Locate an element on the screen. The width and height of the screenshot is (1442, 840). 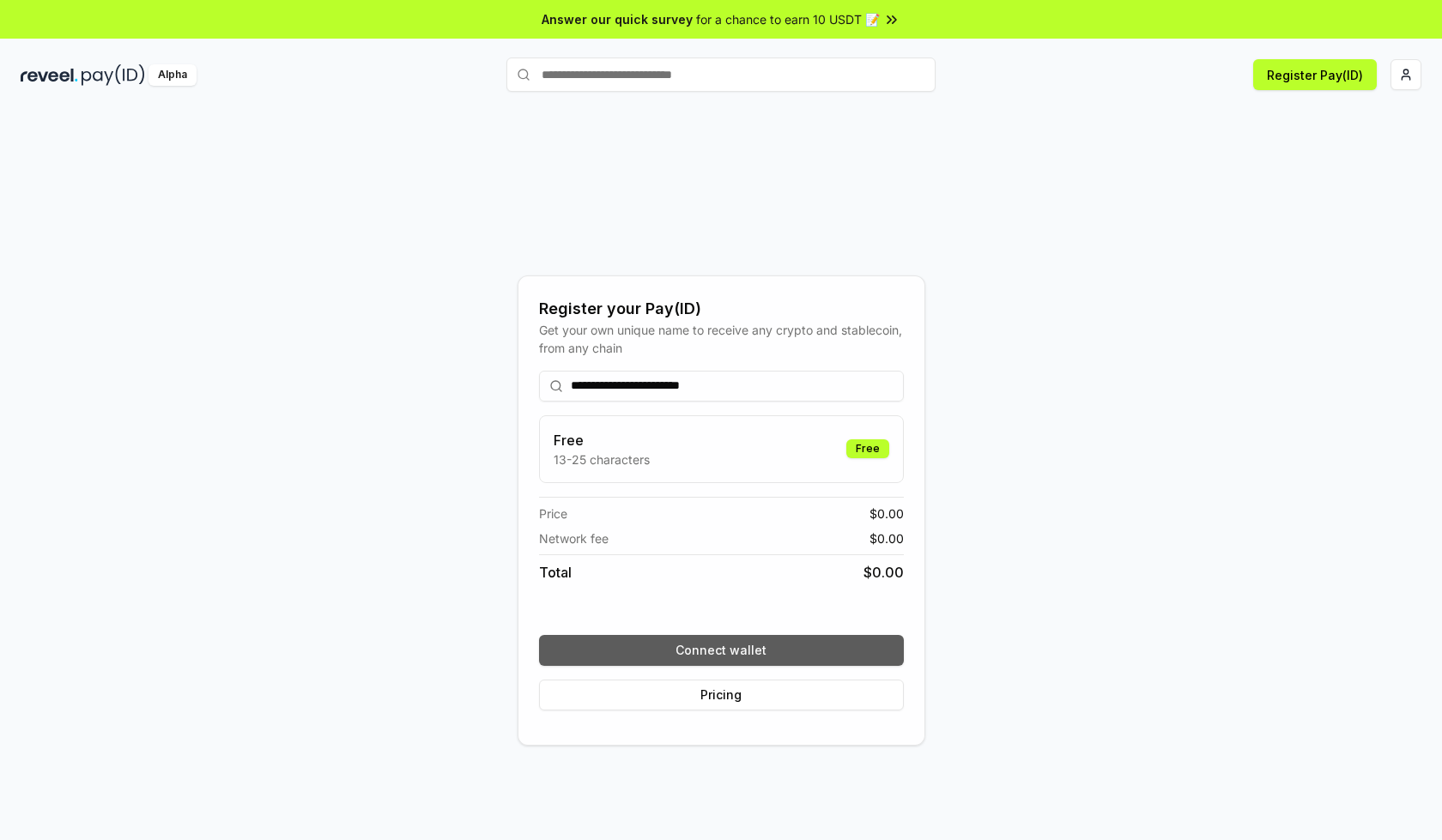
div: Alpha is located at coordinates (172, 75).